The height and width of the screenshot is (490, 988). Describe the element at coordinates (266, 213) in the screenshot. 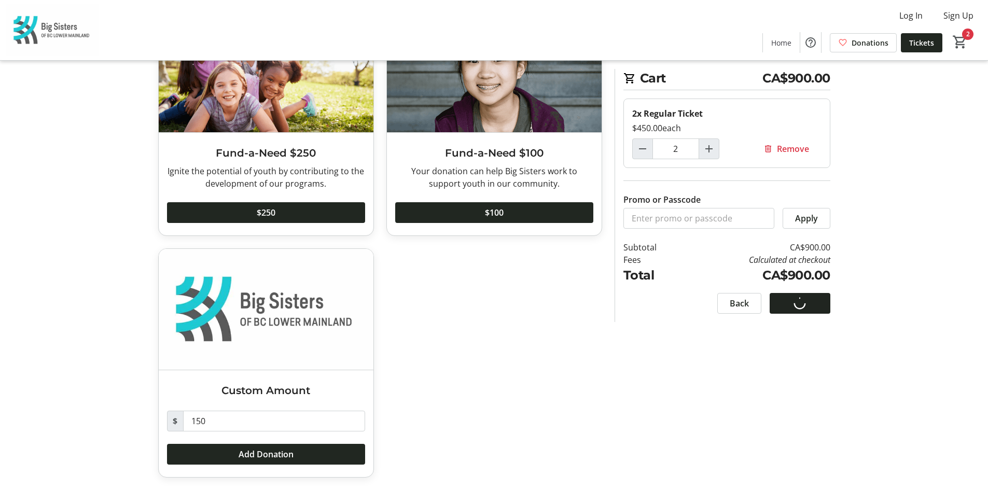

I see `span: $250` at that location.